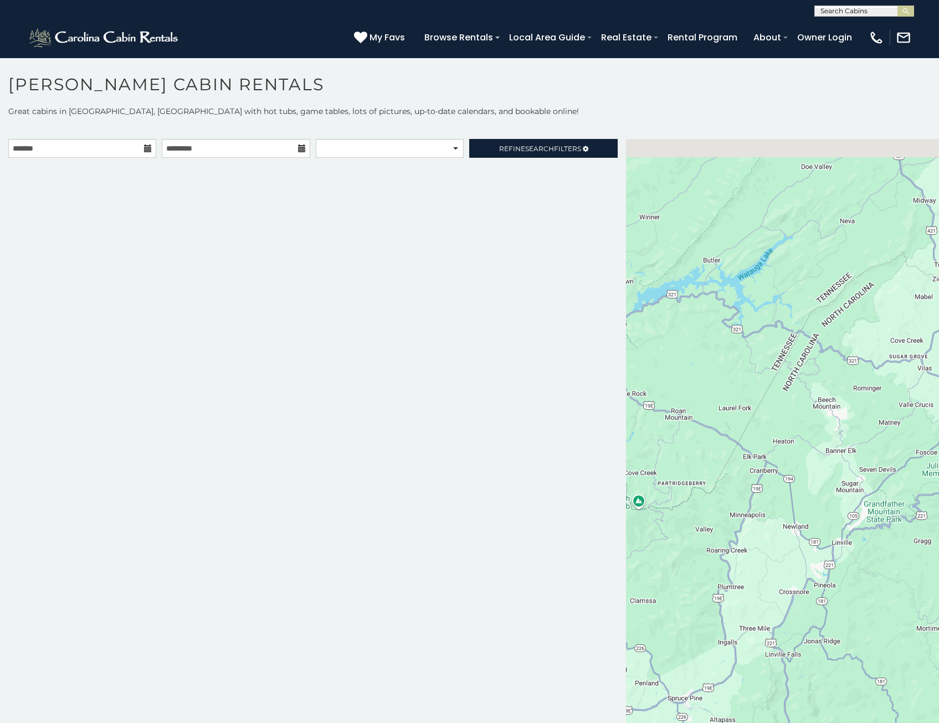  What do you see at coordinates (547, 37) in the screenshot?
I see `a: Local Area Guide` at bounding box center [547, 37].